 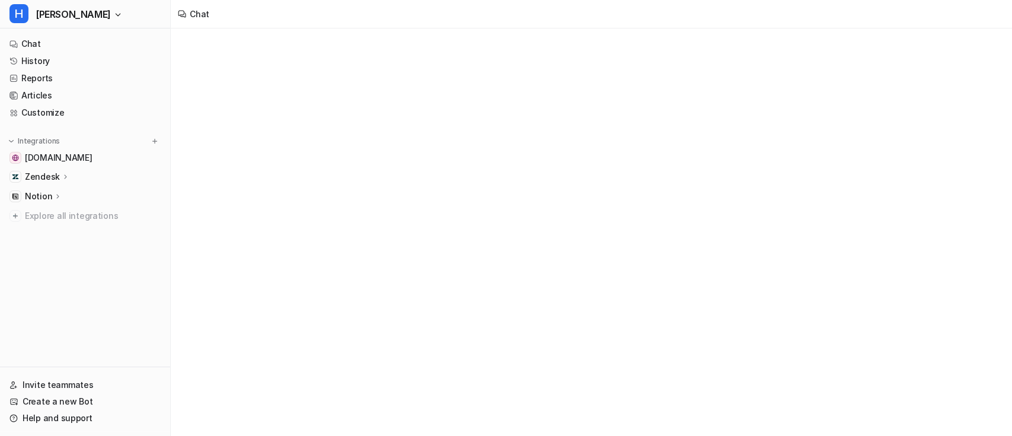 I want to click on a: Articles, so click(x=85, y=95).